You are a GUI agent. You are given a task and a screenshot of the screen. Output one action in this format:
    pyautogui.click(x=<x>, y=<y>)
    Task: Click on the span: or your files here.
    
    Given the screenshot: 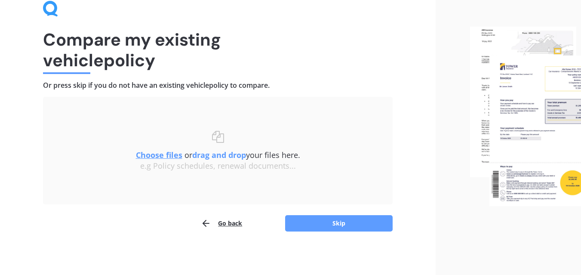 What is the action you would take?
    pyautogui.click(x=218, y=155)
    